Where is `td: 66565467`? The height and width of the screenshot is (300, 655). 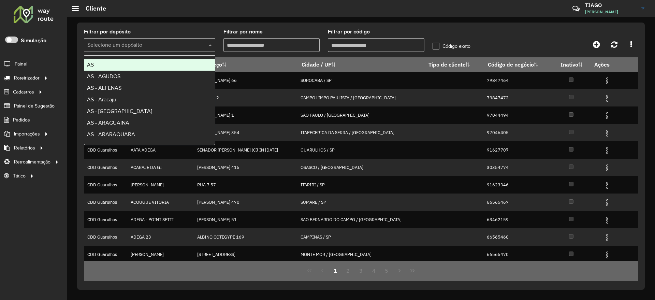 td: 66565467 is located at coordinates (518, 202).